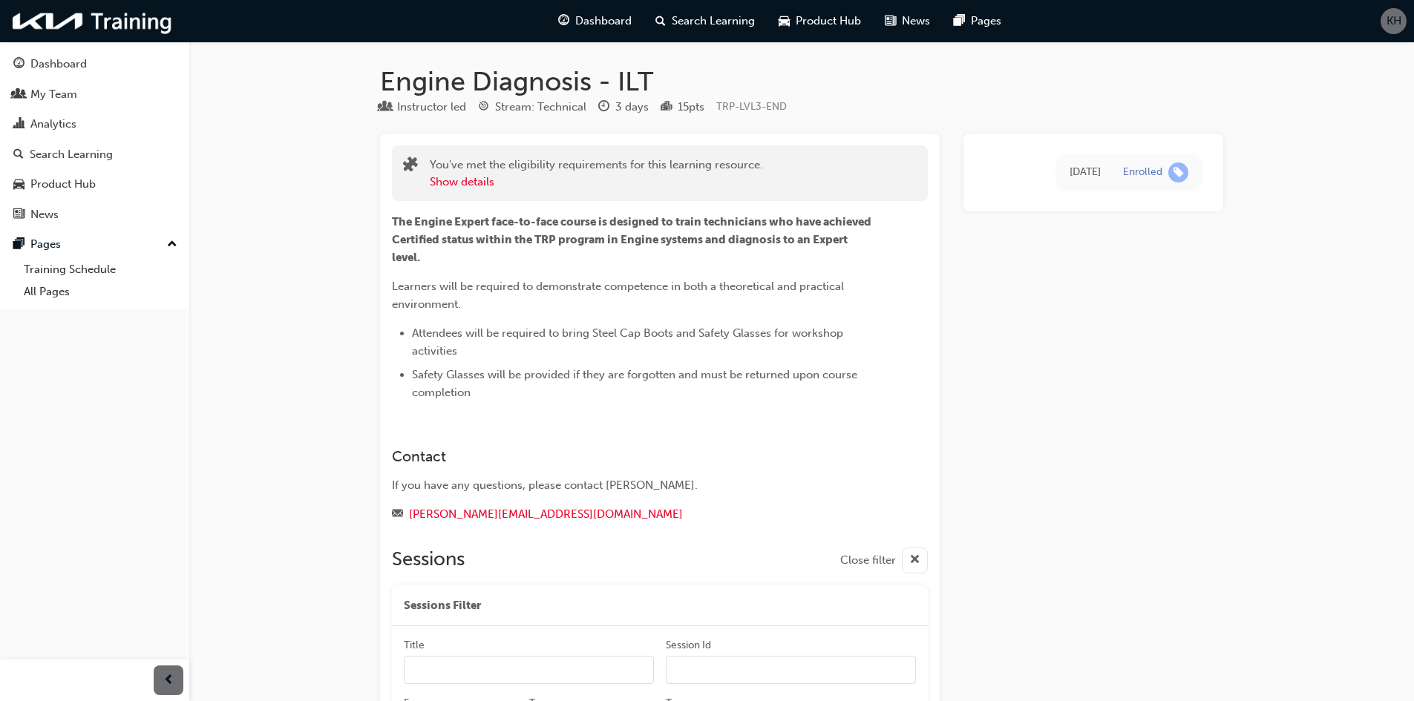 The image size is (1414, 701). I want to click on span: cross-icon, so click(914, 560).